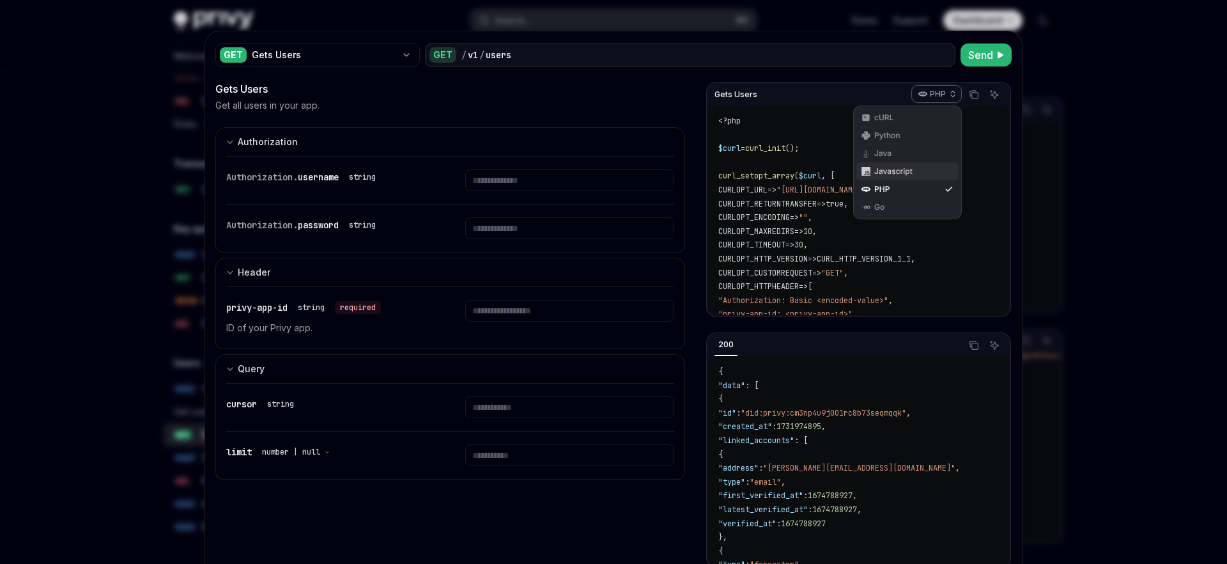 This screenshot has height=564, width=1227. I want to click on span: php, so click(734, 121).